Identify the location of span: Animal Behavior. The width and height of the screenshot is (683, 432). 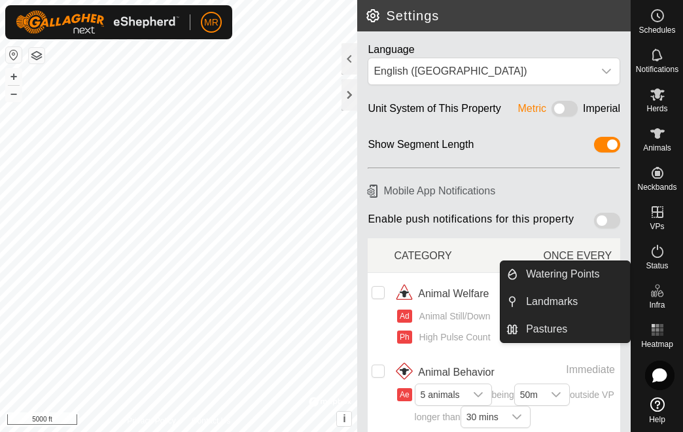
(456, 372).